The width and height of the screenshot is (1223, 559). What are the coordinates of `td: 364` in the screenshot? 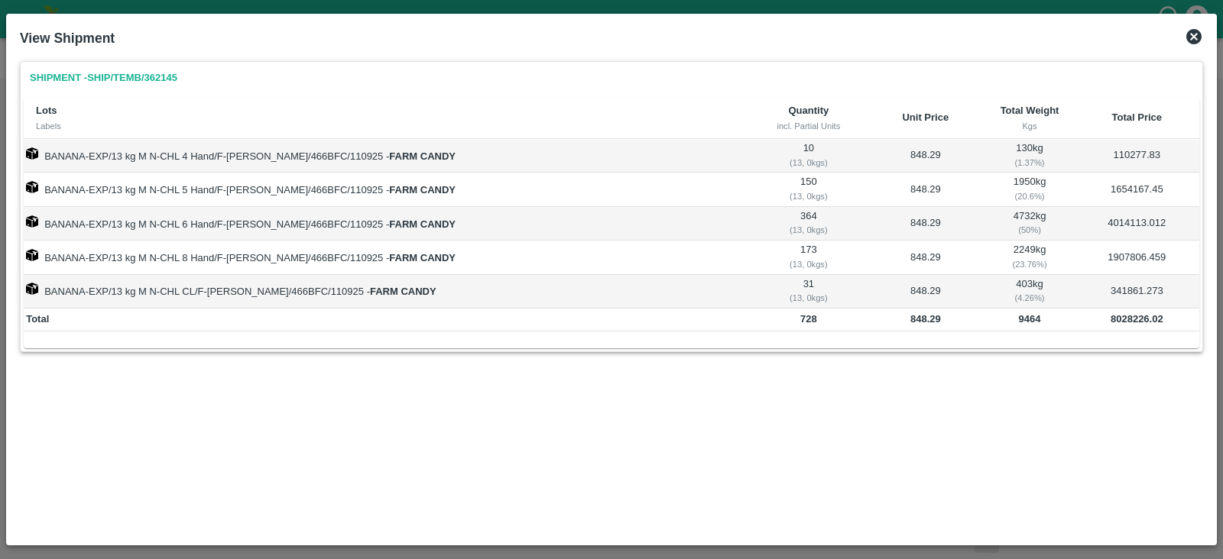 It's located at (808, 224).